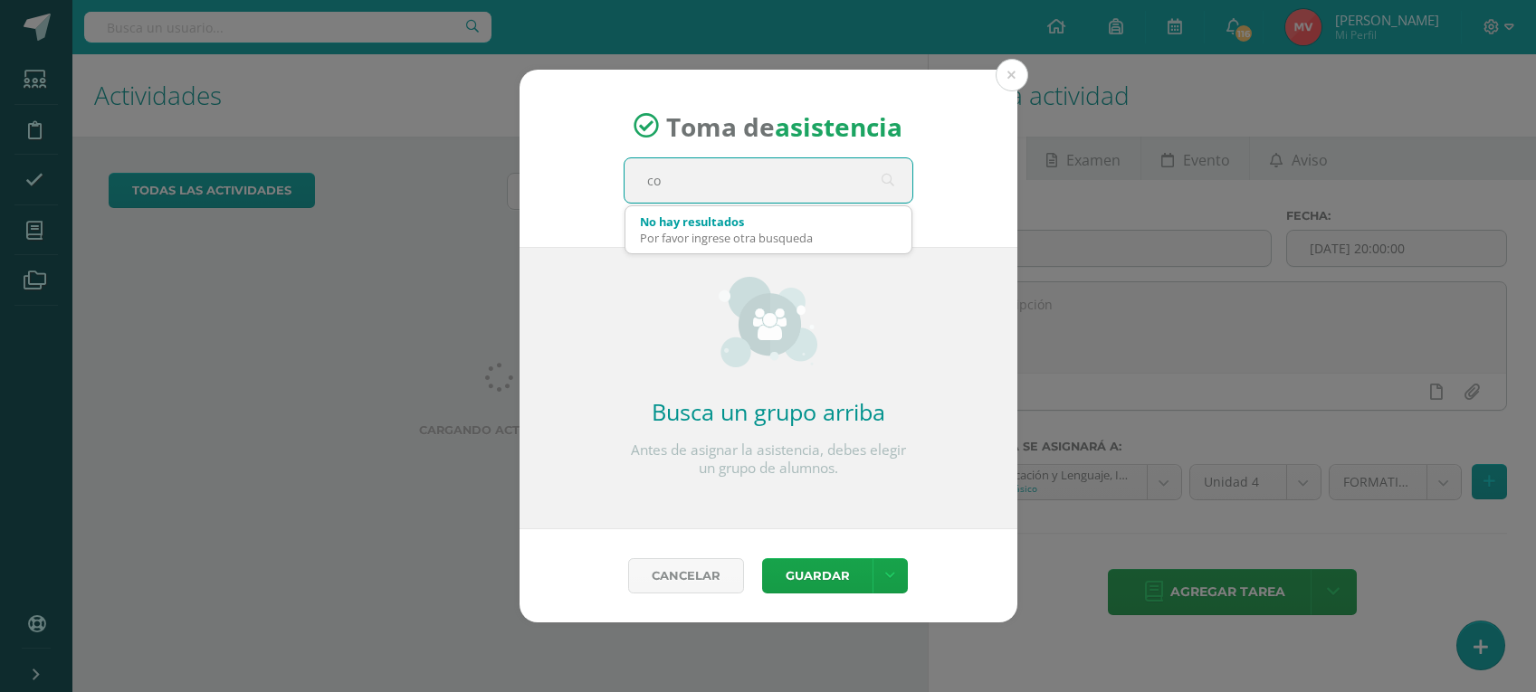  What do you see at coordinates (838, 126) in the screenshot?
I see `strong: asistencia` at bounding box center [838, 126].